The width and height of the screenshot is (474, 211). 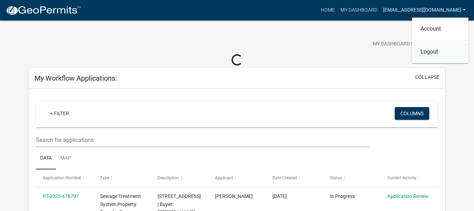 What do you see at coordinates (328, 10) in the screenshot?
I see `a: Home` at bounding box center [328, 10].